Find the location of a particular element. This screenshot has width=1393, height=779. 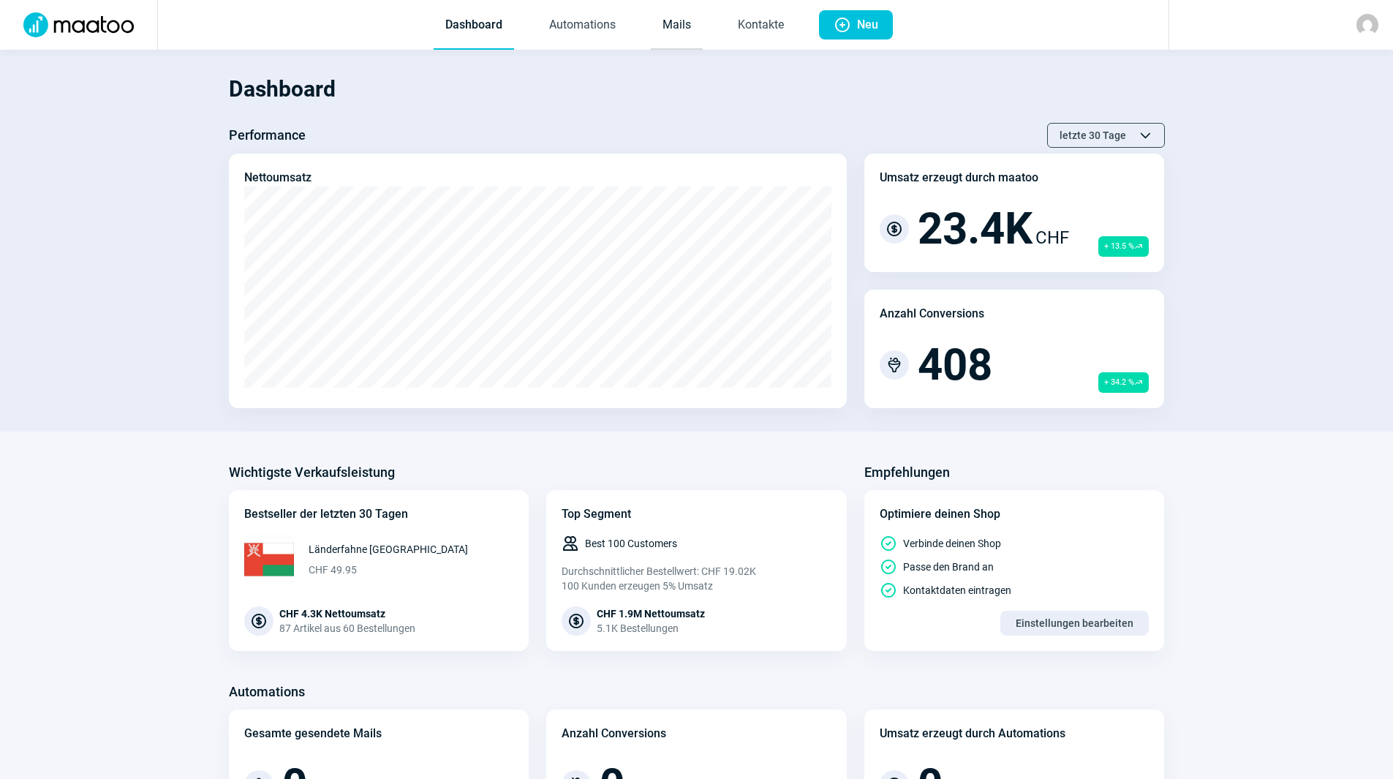

span: 23.4K is located at coordinates (975, 229).